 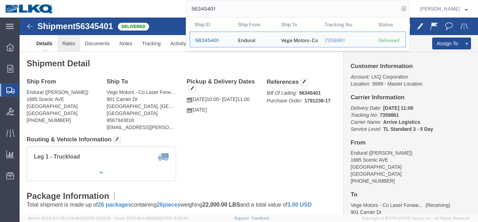 What do you see at coordinates (390, 40) in the screenshot?
I see `div: Delivered` at bounding box center [390, 40].